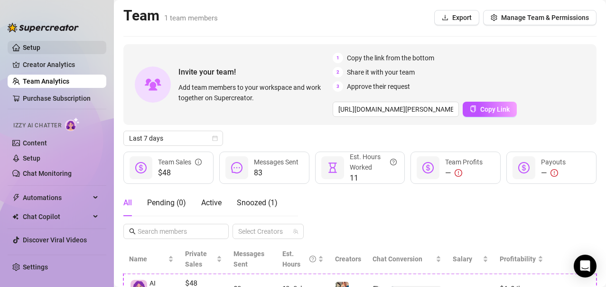 Image resolution: width=606 pixels, height=287 pixels. I want to click on span: Private Sales, so click(196, 259).